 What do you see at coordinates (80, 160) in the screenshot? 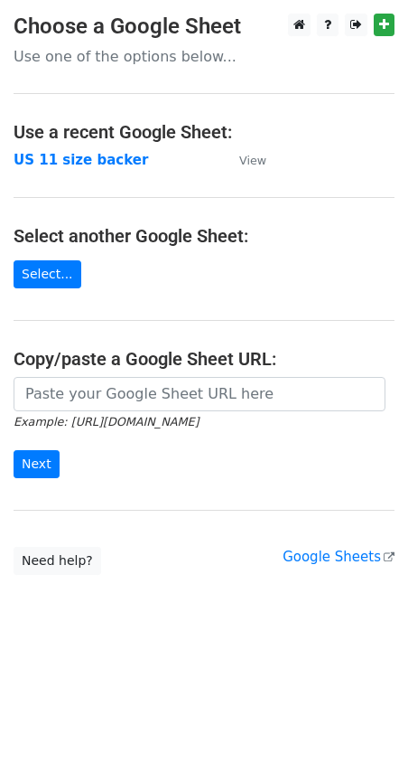
I see `a: US 11 size backer` at bounding box center [80, 160].